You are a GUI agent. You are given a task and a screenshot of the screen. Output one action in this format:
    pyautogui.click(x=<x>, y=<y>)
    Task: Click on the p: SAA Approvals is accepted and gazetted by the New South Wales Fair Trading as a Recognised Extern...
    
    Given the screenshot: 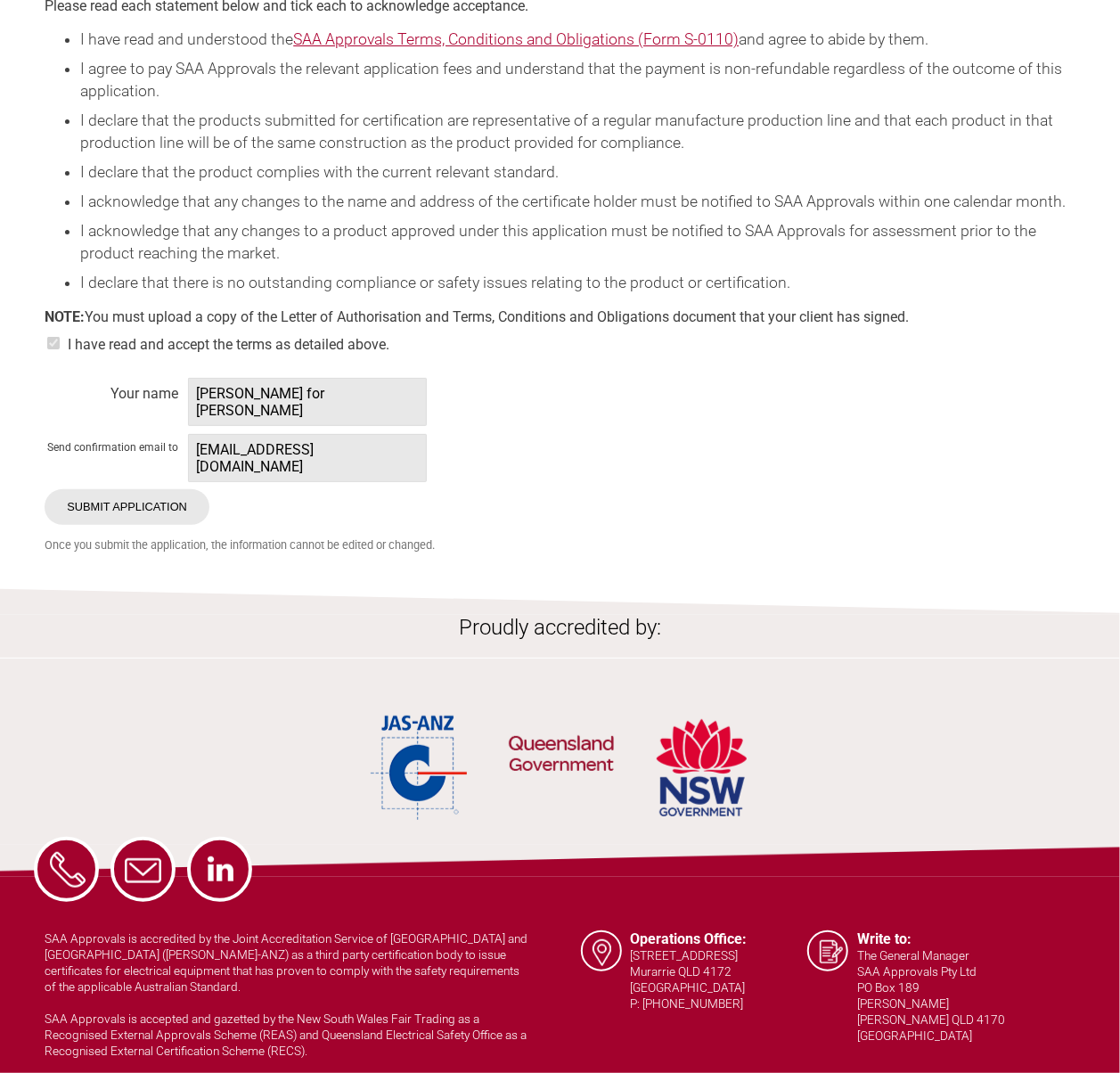 What is the action you would take?
    pyautogui.click(x=287, y=1035)
    